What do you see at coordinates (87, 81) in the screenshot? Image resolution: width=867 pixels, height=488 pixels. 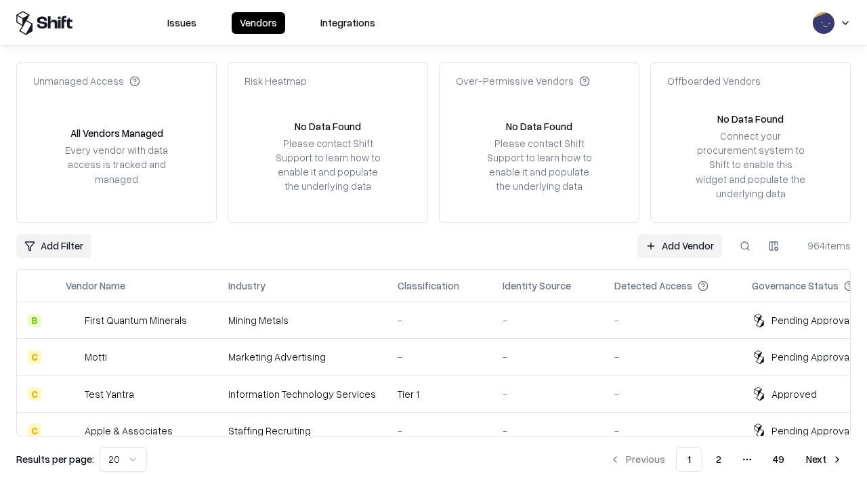 I see `div: Unmanaged Access` at bounding box center [87, 81].